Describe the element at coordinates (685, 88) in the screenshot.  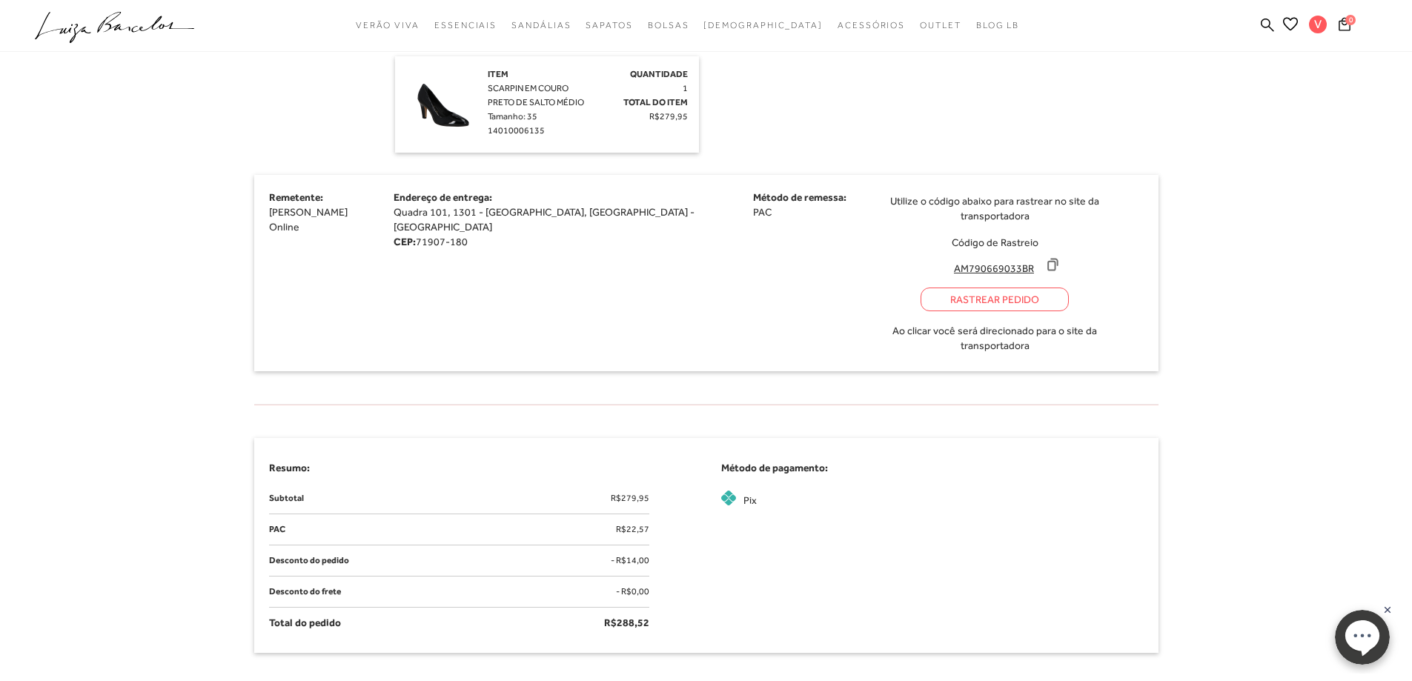
I see `span: 1` at that location.